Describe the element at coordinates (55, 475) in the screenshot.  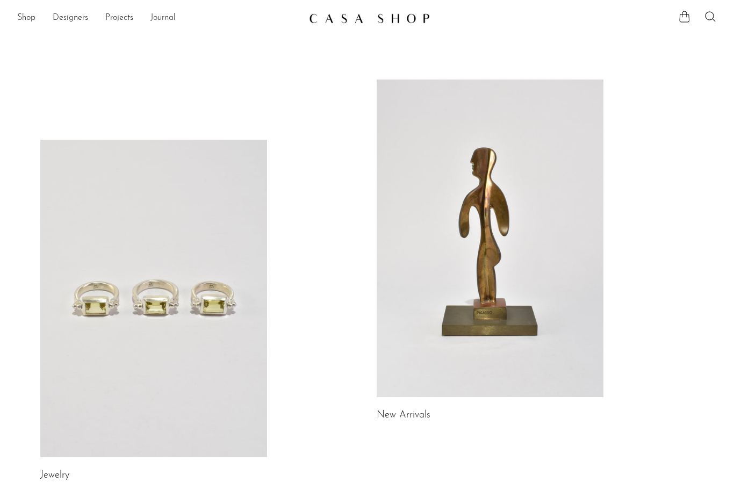
I see `a: Jewelry` at that location.